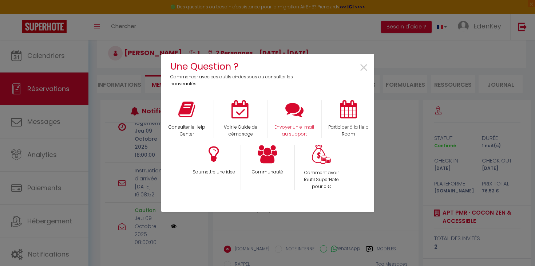 This screenshot has height=266, width=535. I want to click on p: Envoyer un e-mail au support, so click(294, 131).